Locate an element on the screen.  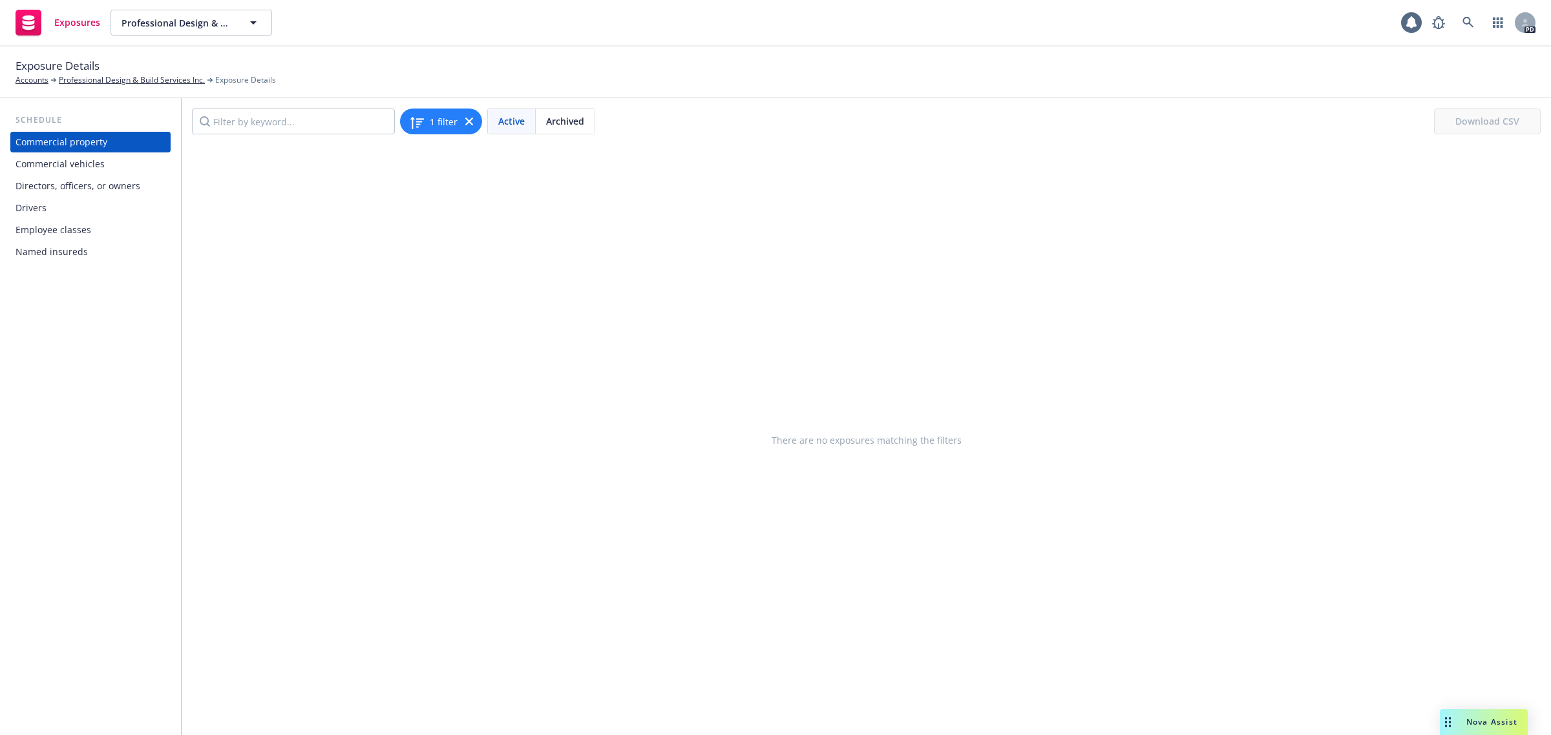
div: Employee classes is located at coordinates (53, 230).